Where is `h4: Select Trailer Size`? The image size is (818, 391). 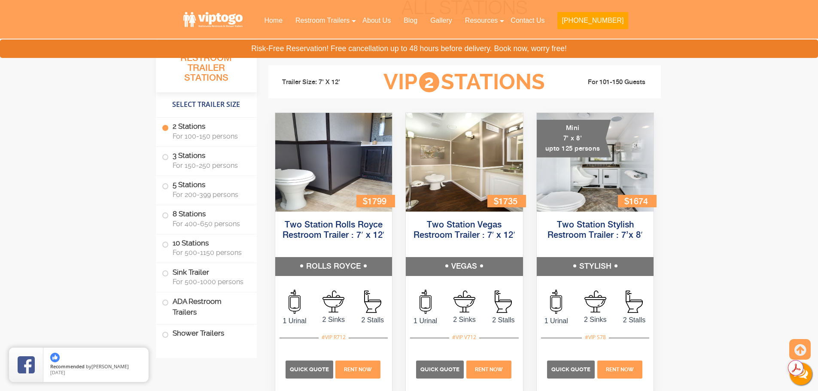
h4: Select Trailer Size is located at coordinates (206, 105).